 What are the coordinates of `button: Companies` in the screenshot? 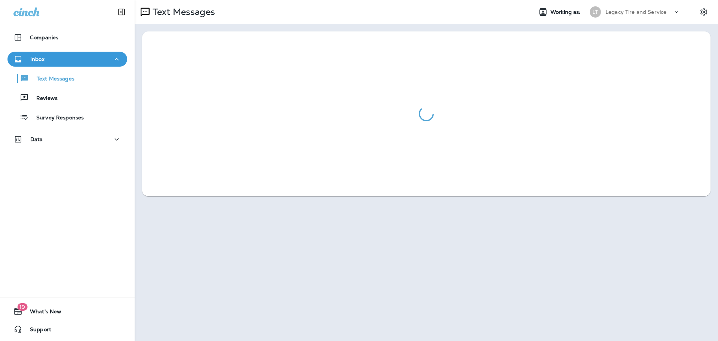 It's located at (67, 37).